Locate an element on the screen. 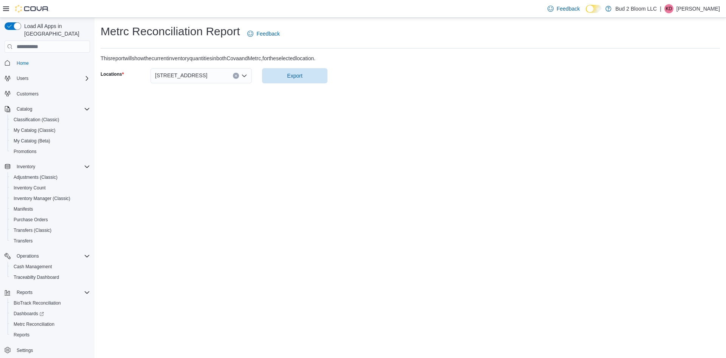 The width and height of the screenshot is (726, 358). a: Settings is located at coordinates (25, 350).